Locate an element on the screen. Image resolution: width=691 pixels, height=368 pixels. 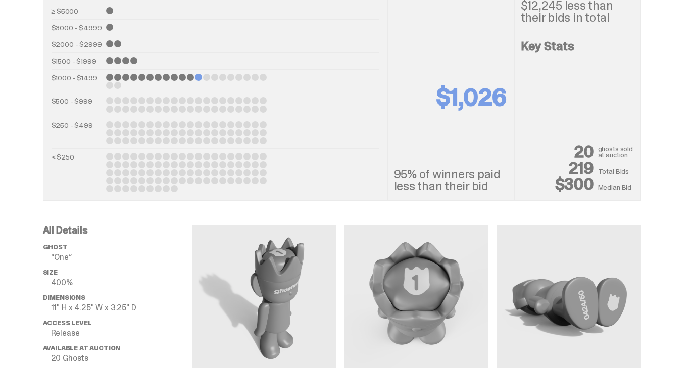
p: “One” is located at coordinates (122, 257).